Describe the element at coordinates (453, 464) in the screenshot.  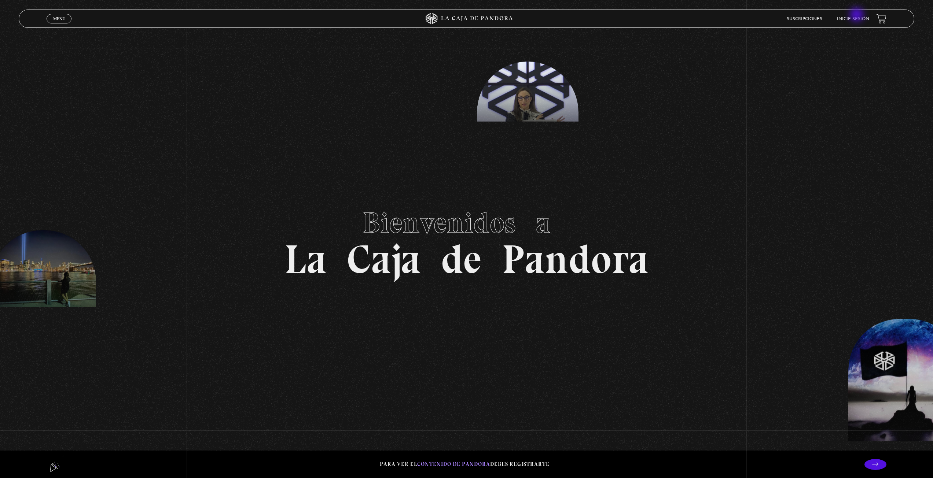
I see `span: contenido de Pandora` at that location.